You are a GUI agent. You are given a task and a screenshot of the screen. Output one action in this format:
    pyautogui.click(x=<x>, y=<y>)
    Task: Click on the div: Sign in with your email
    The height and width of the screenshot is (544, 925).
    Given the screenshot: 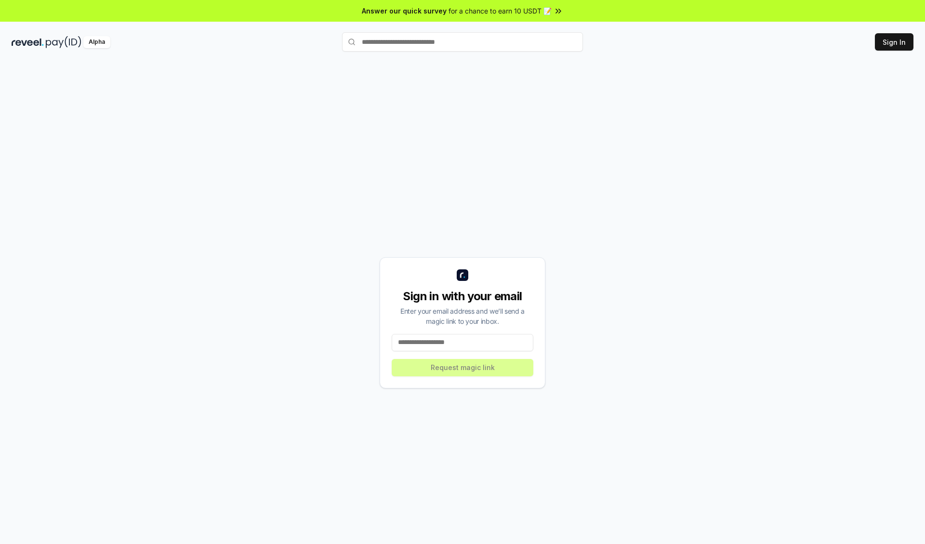 What is the action you would take?
    pyautogui.click(x=463, y=296)
    